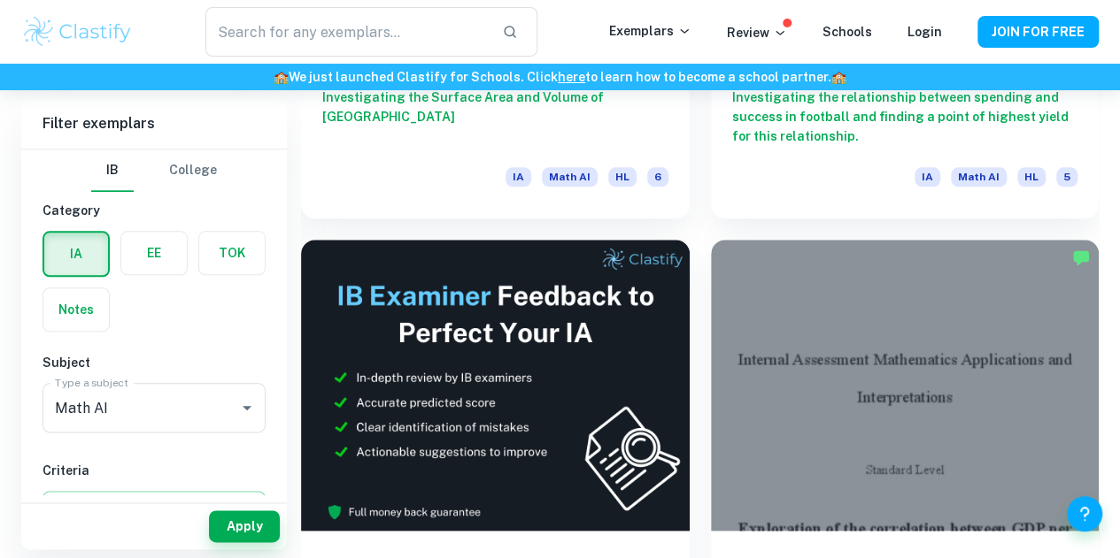 Image resolution: width=1120 pixels, height=558 pixels. What do you see at coordinates (1081, 258) in the screenshot?
I see `img: Marked` at bounding box center [1081, 258].